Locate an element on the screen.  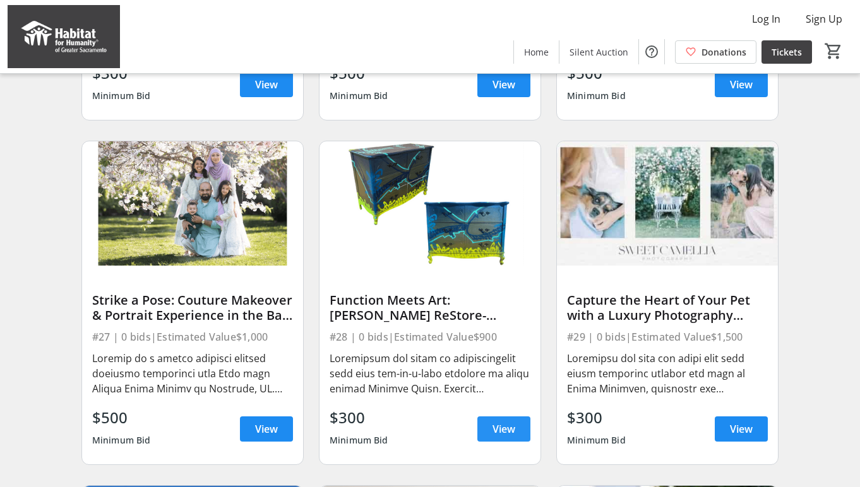
img: Strike a Pose: Couture Makeover & Portrait Experience in the Bay Area #3 is located at coordinates (193, 203).